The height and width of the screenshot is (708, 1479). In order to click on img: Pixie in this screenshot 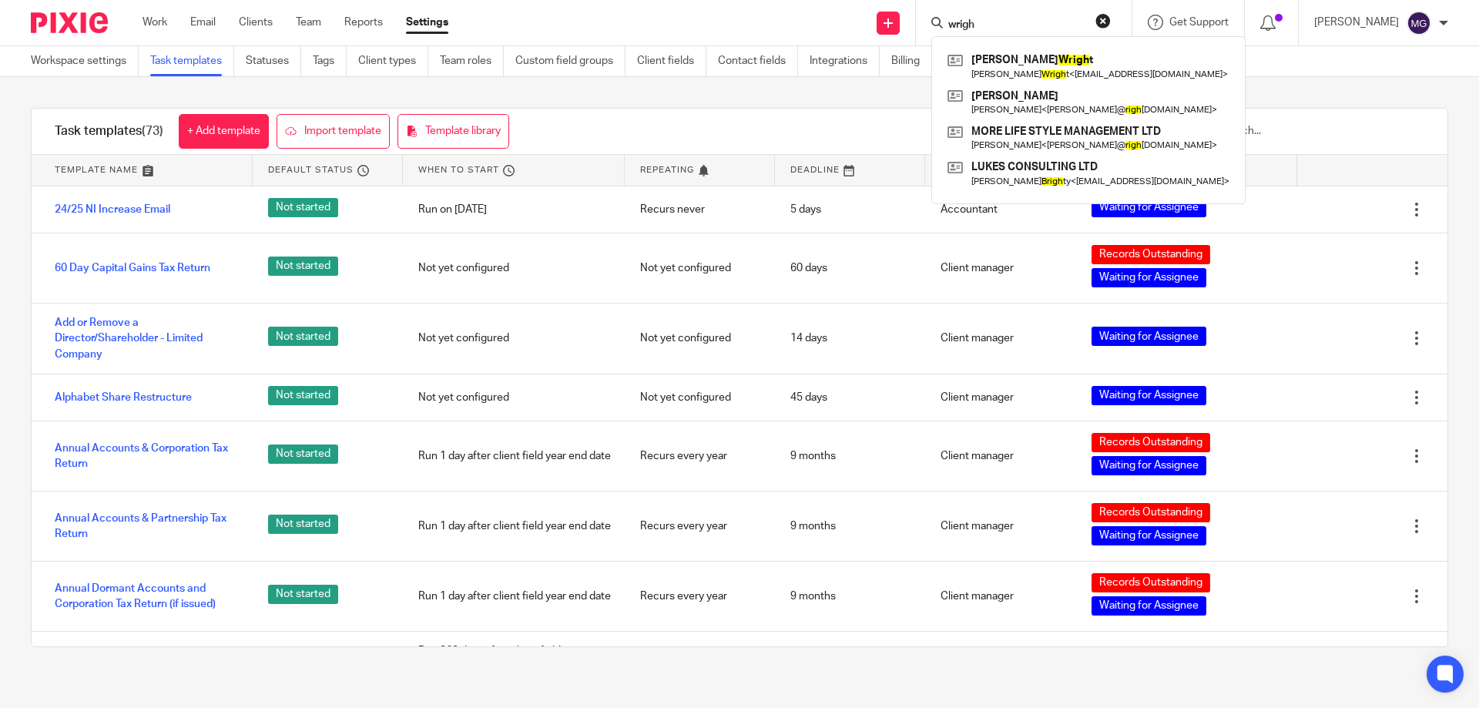, I will do `click(69, 22)`.